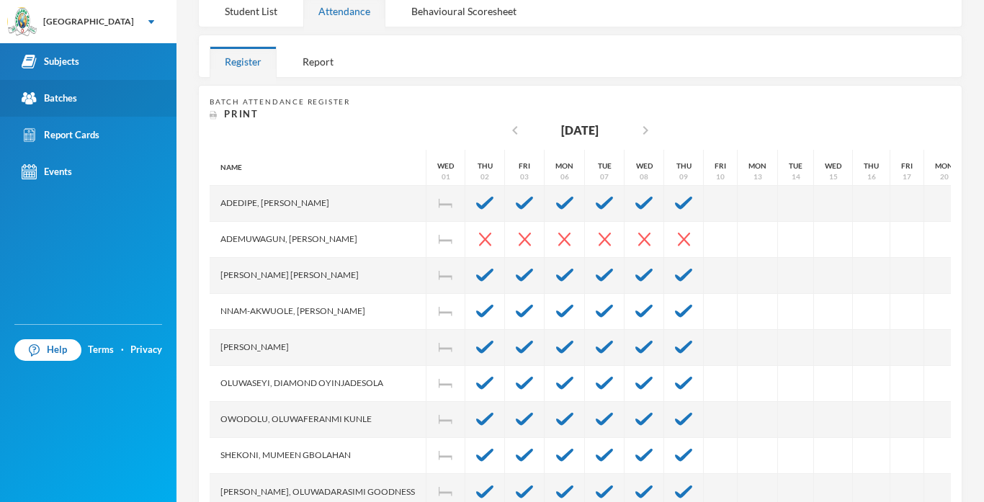 The image size is (984, 502). I want to click on div: 02, so click(485, 176).